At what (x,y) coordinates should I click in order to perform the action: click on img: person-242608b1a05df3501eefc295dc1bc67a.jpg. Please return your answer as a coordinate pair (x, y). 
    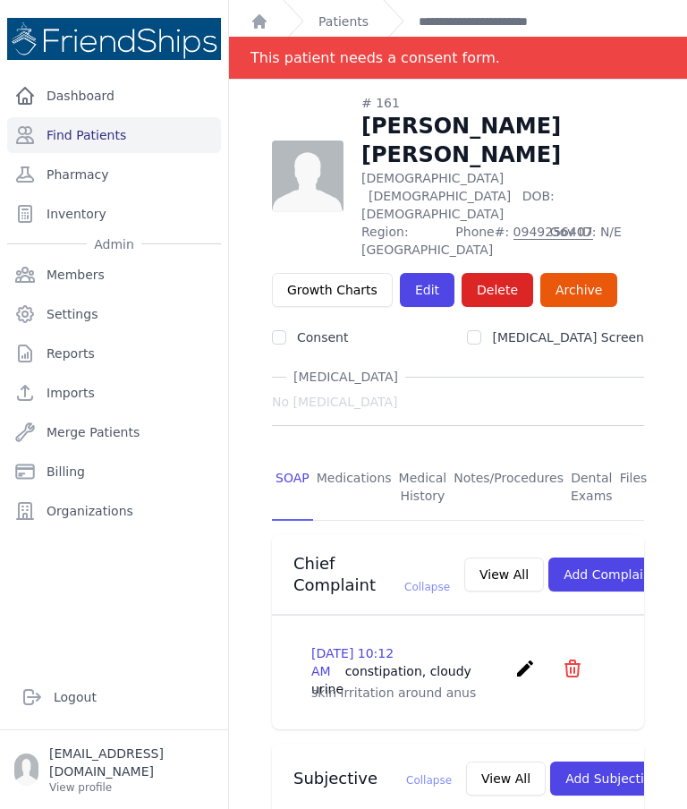
    Looking at the image, I should click on (308, 176).